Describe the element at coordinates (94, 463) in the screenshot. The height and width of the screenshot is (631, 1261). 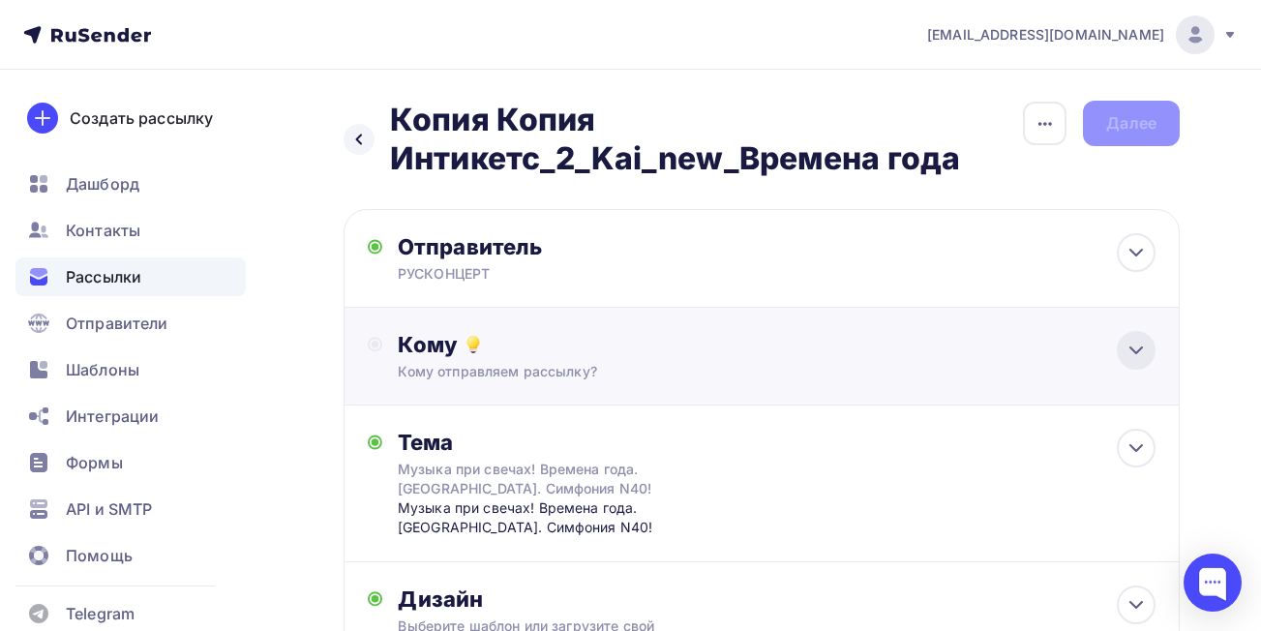
I see `span: Формы` at that location.